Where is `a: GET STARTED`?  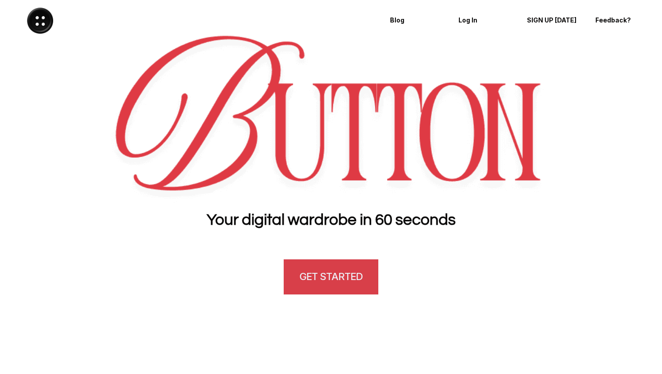 a: GET STARTED is located at coordinates (331, 277).